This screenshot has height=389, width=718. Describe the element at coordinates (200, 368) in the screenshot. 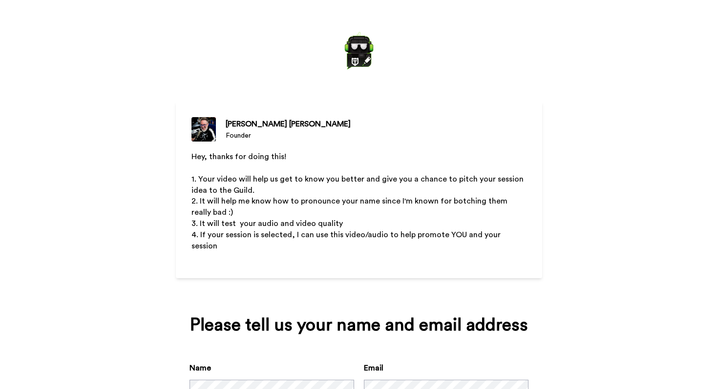

I see `label: Name` at that location.